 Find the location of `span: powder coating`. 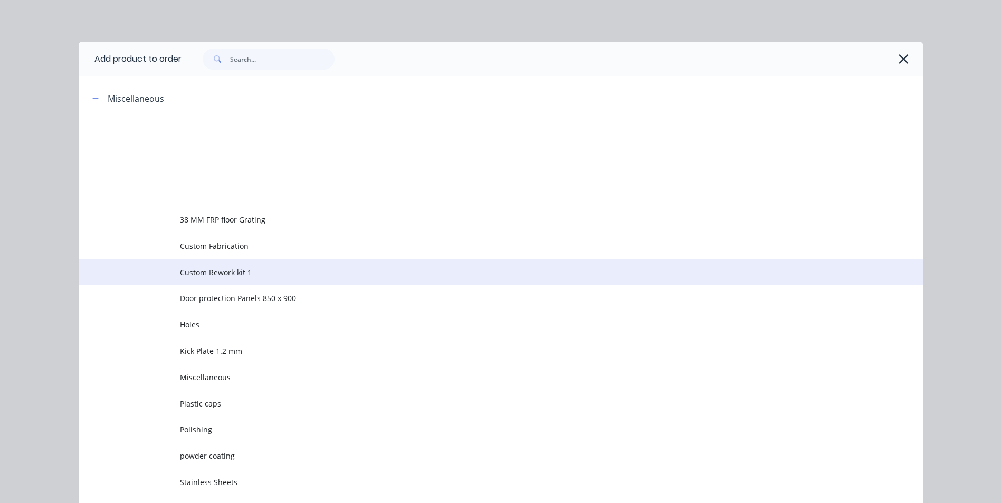

span: powder coating is located at coordinates (477, 456).